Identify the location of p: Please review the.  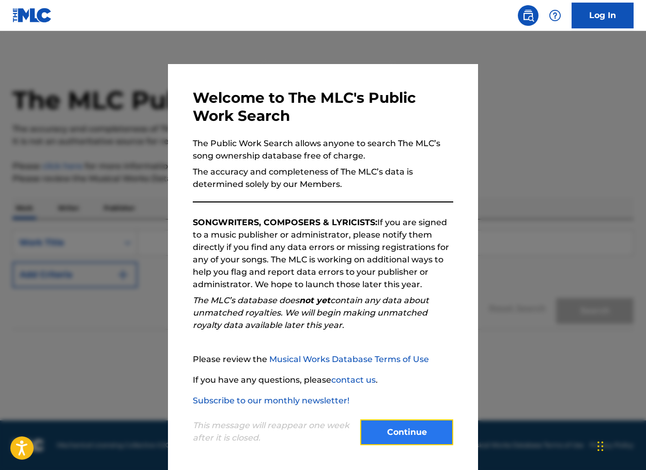
(323, 360).